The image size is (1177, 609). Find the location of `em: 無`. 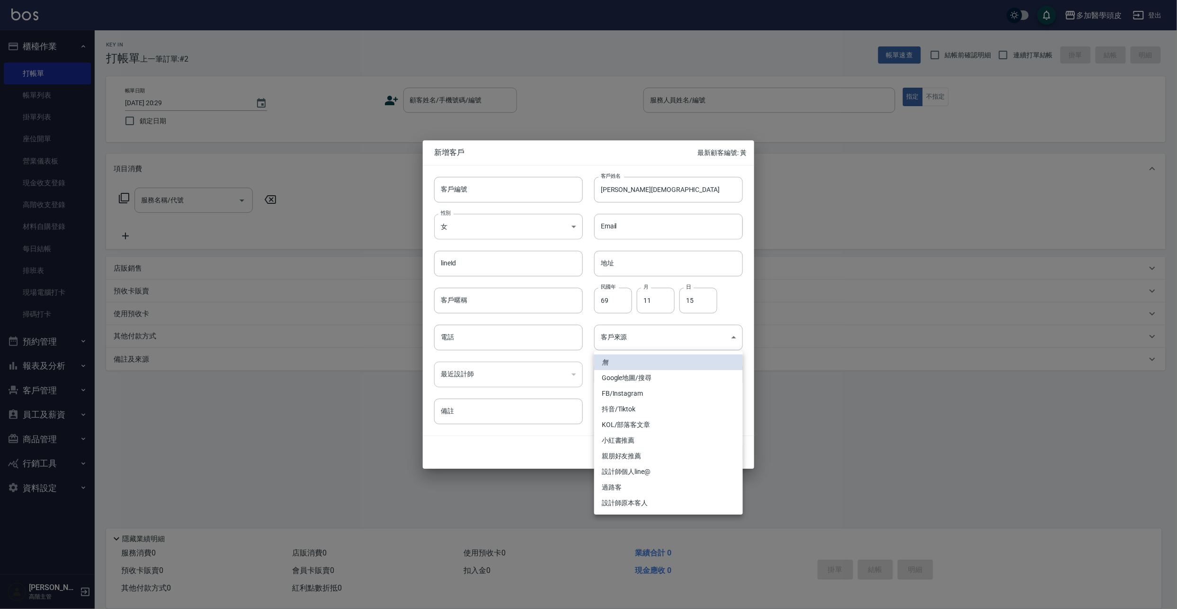

em: 無 is located at coordinates (605, 362).